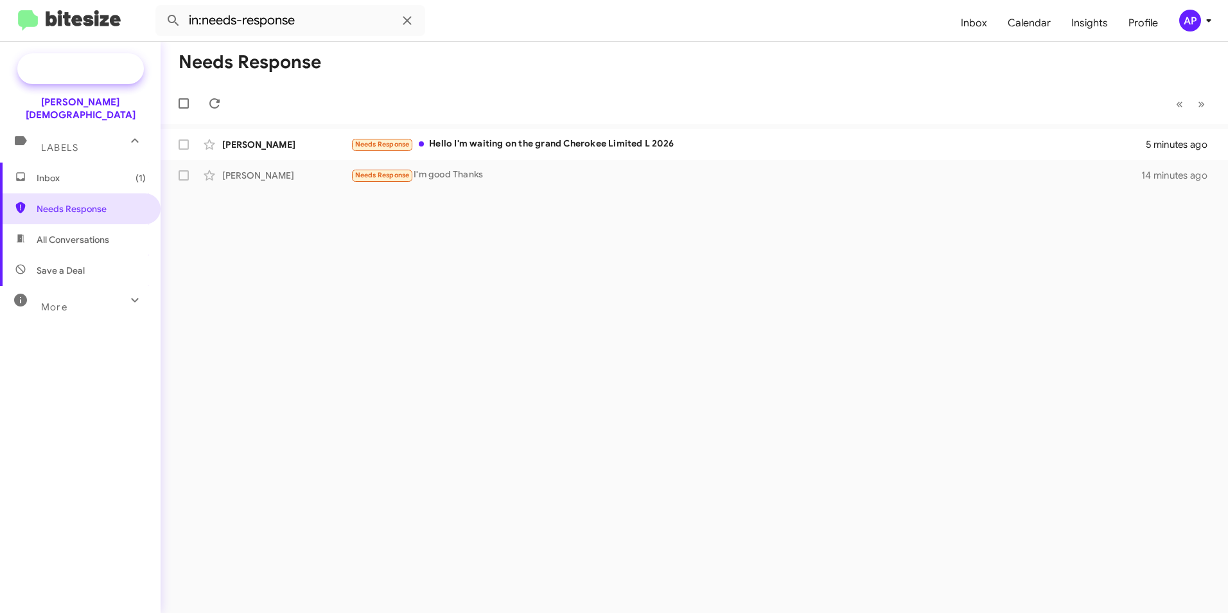 The width and height of the screenshot is (1228, 613). Describe the element at coordinates (1143, 23) in the screenshot. I see `a: Profile` at that location.